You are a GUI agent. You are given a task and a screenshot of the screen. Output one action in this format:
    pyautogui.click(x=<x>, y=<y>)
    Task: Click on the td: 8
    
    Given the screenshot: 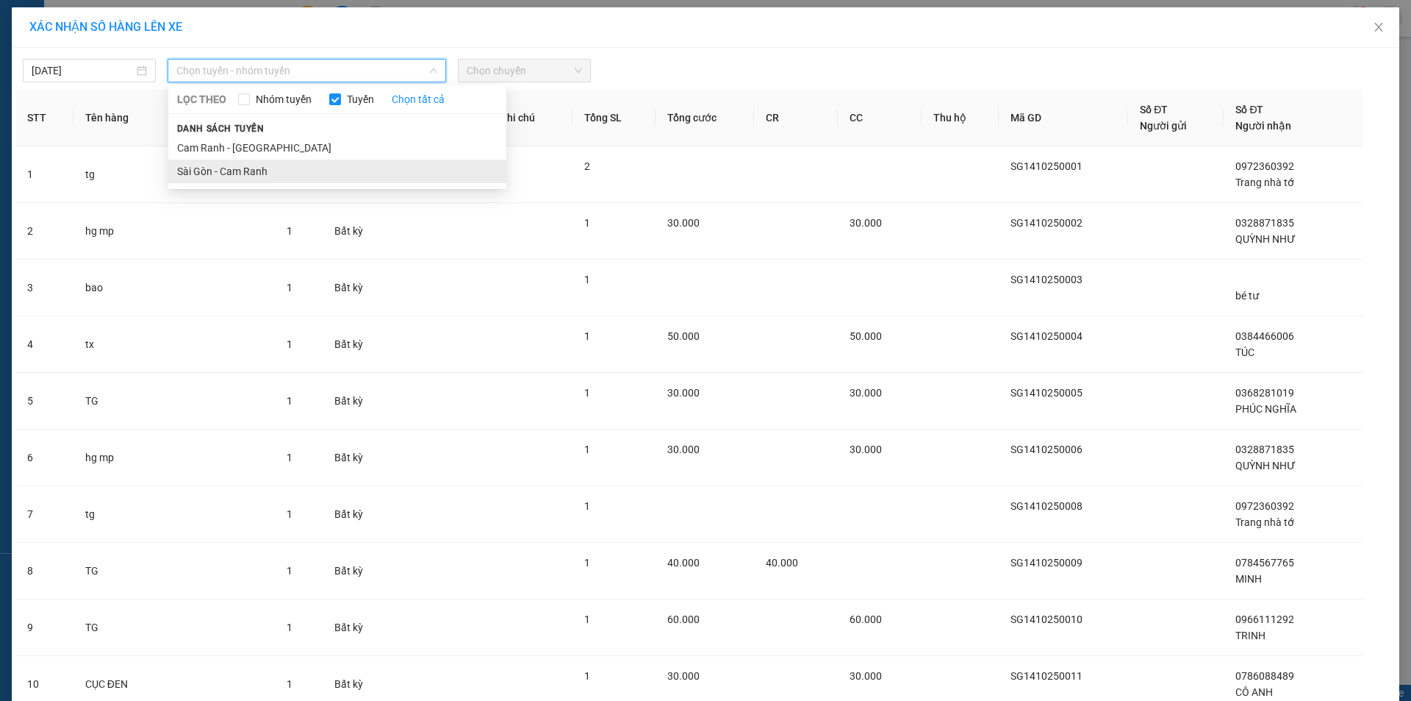 What is the action you would take?
    pyautogui.click(x=44, y=570)
    